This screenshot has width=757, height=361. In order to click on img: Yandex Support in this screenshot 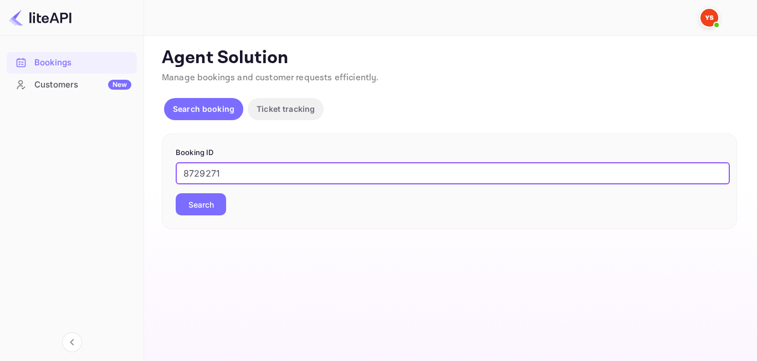, I will do `click(710, 18)`.